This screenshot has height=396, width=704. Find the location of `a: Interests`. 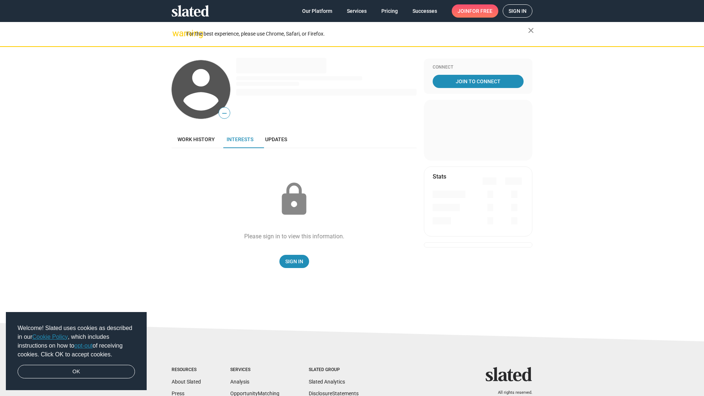

a: Interests is located at coordinates (240, 139).